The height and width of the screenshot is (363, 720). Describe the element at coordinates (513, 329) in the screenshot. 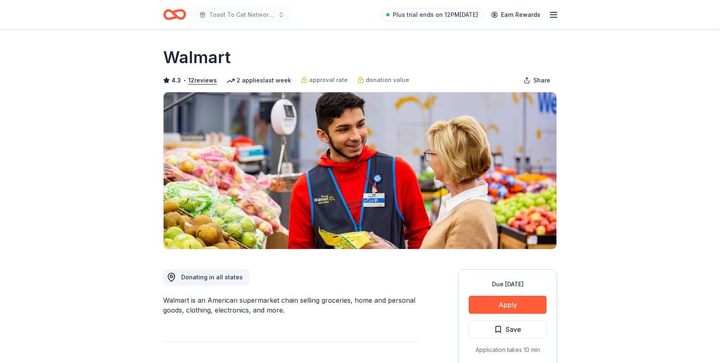

I see `span: Save` at that location.